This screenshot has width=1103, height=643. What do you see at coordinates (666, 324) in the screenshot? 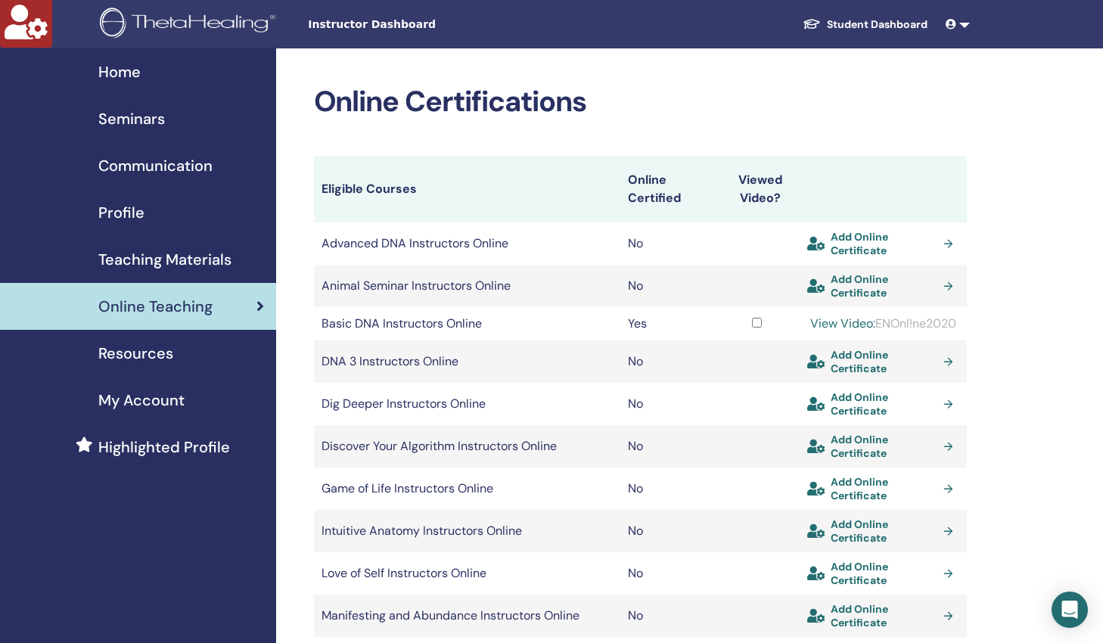
I see `td: Yes` at bounding box center [666, 324].